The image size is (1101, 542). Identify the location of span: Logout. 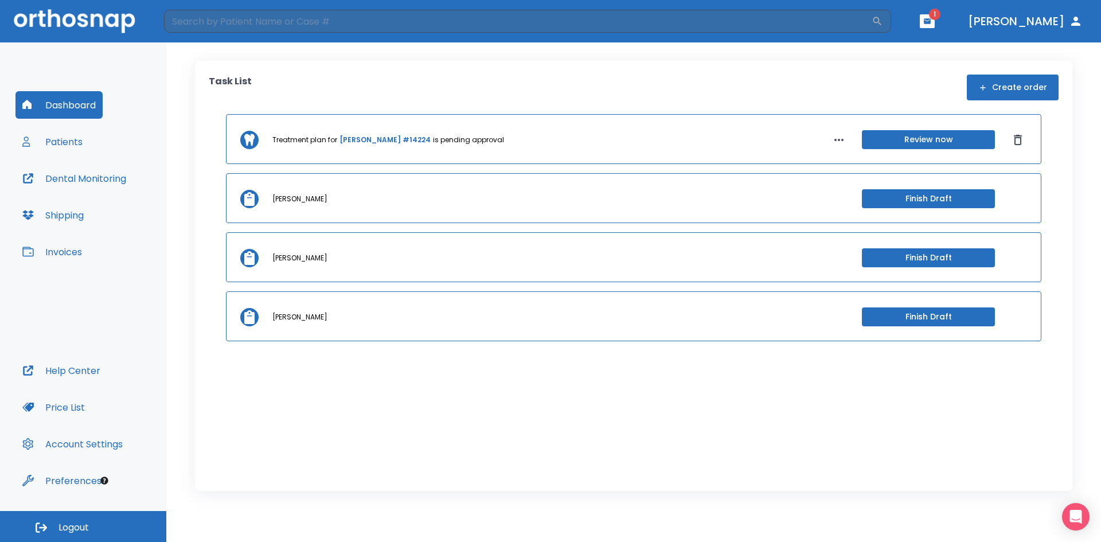
(73, 528).